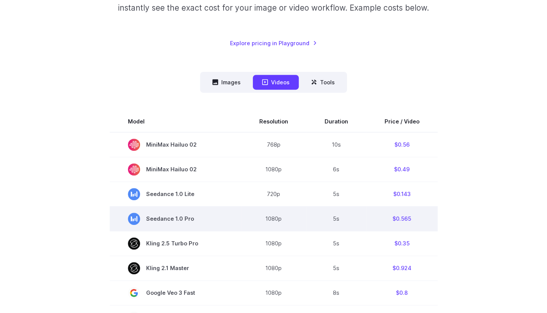  What do you see at coordinates (402, 292) in the screenshot?
I see `td: $0.8` at bounding box center [402, 292].